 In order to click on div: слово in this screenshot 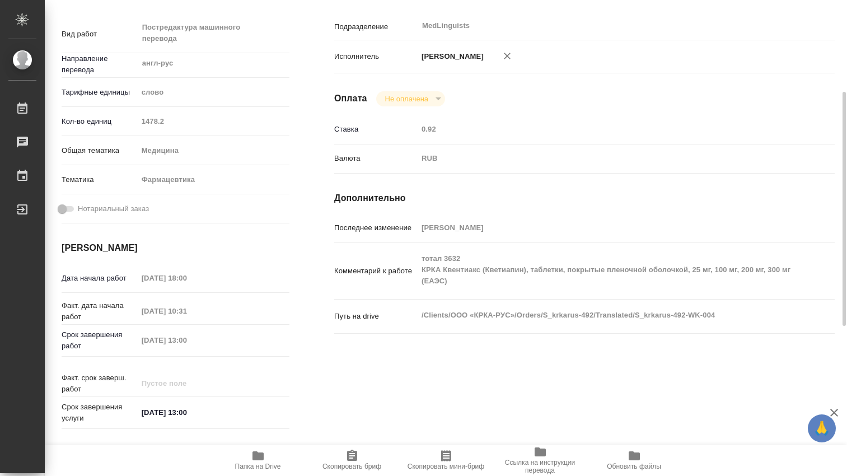, I will do `click(213, 92)`.